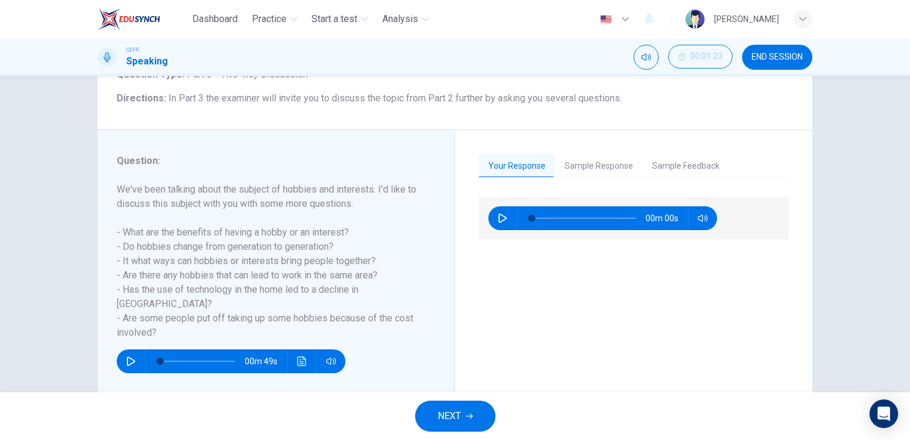  Describe the element at coordinates (215, 19) in the screenshot. I see `a: Dashboard` at that location.